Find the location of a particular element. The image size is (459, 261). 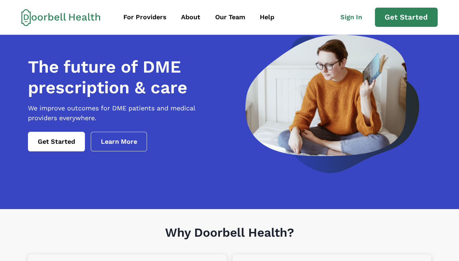

a: Help is located at coordinates (267, 17).